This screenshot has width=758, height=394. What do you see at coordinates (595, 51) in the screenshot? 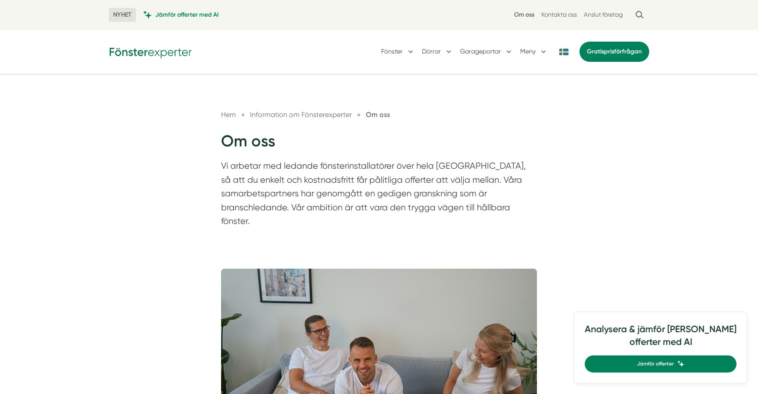
I see `span: Gratis` at bounding box center [595, 51].